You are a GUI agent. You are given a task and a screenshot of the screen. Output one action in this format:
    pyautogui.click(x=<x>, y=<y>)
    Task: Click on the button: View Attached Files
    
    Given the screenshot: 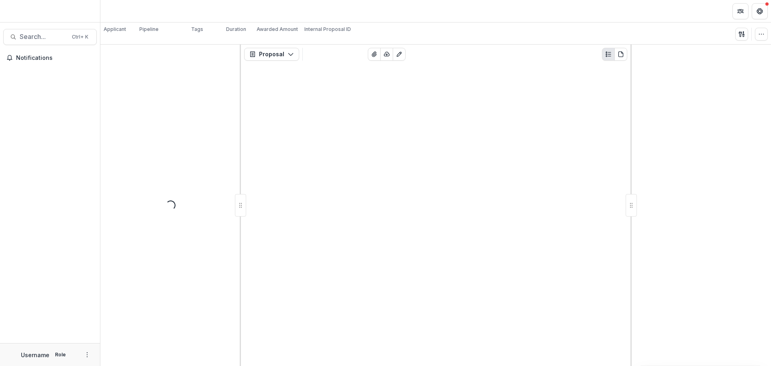 What is the action you would take?
    pyautogui.click(x=374, y=54)
    